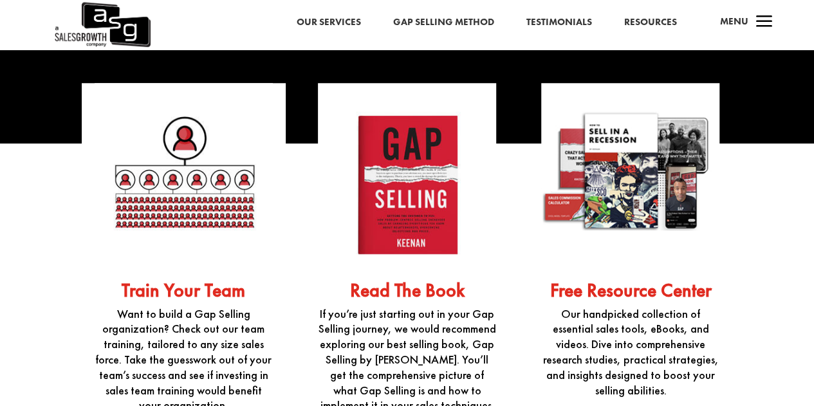 This screenshot has width=814, height=406. I want to click on span: Menu, so click(734, 21).